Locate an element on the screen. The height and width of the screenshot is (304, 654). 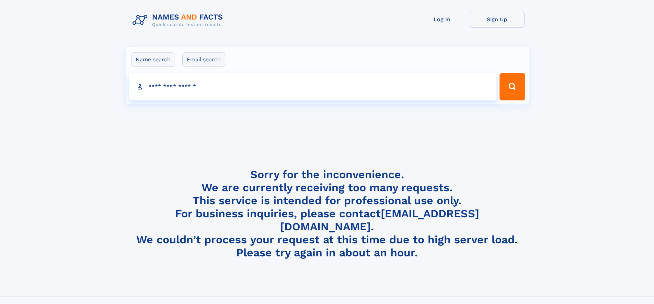
h4: Sorry for the inconvenience. We are currently receiving too many requests. This service is intend... is located at coordinates (327, 214).